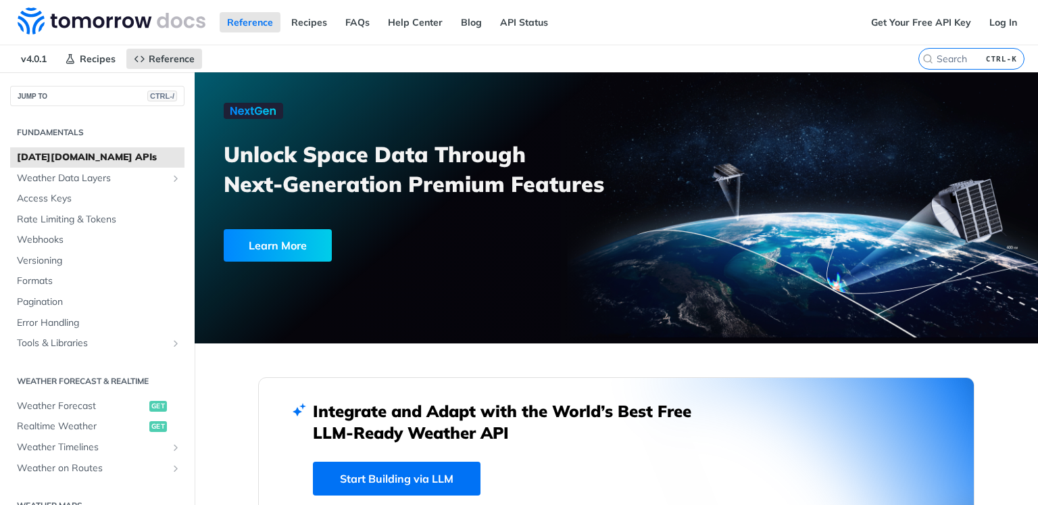 The height and width of the screenshot is (505, 1038). What do you see at coordinates (92, 447) in the screenshot?
I see `span: Weather Timelines` at bounding box center [92, 447].